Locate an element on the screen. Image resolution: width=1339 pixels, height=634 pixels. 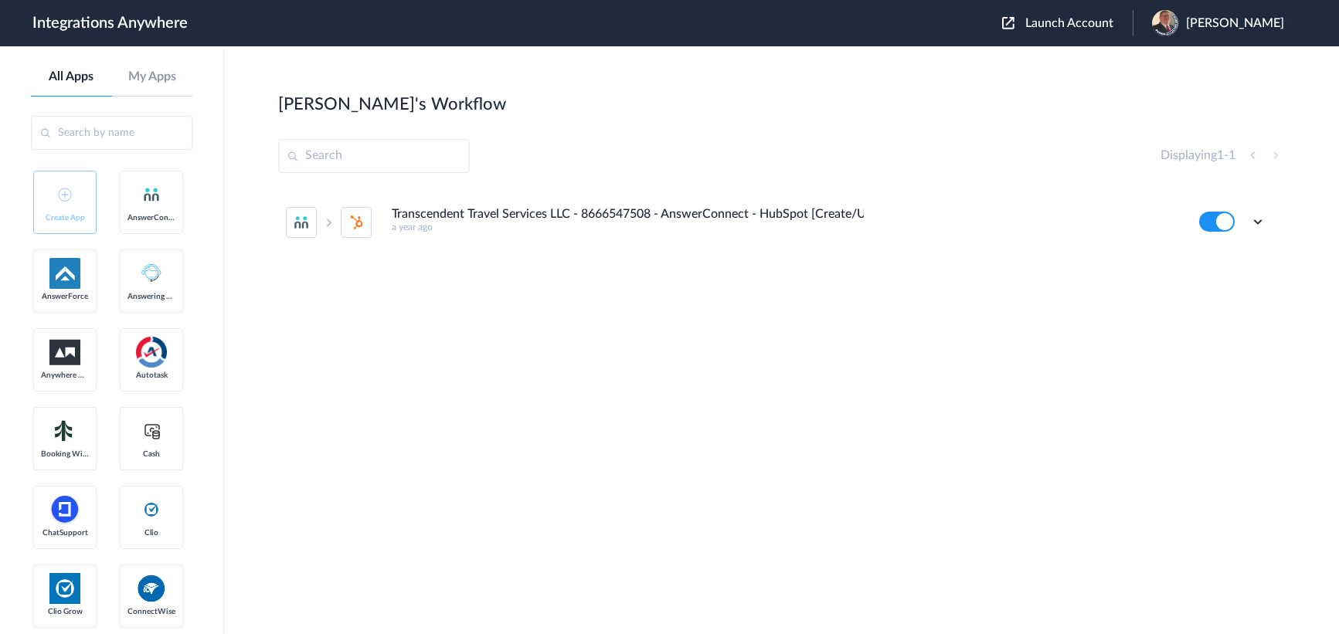
img: Clio.jpg is located at coordinates (65, 589).